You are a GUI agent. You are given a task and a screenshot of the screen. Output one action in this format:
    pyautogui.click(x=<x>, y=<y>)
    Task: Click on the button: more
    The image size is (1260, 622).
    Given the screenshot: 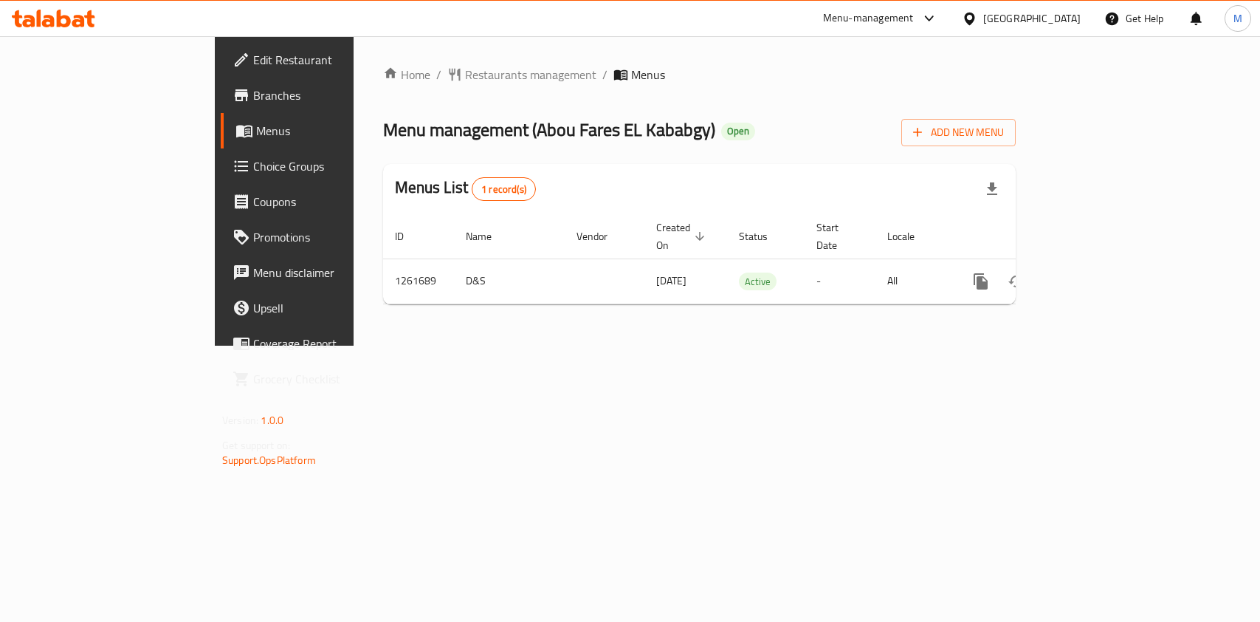 What is the action you would take?
    pyautogui.click(x=981, y=281)
    